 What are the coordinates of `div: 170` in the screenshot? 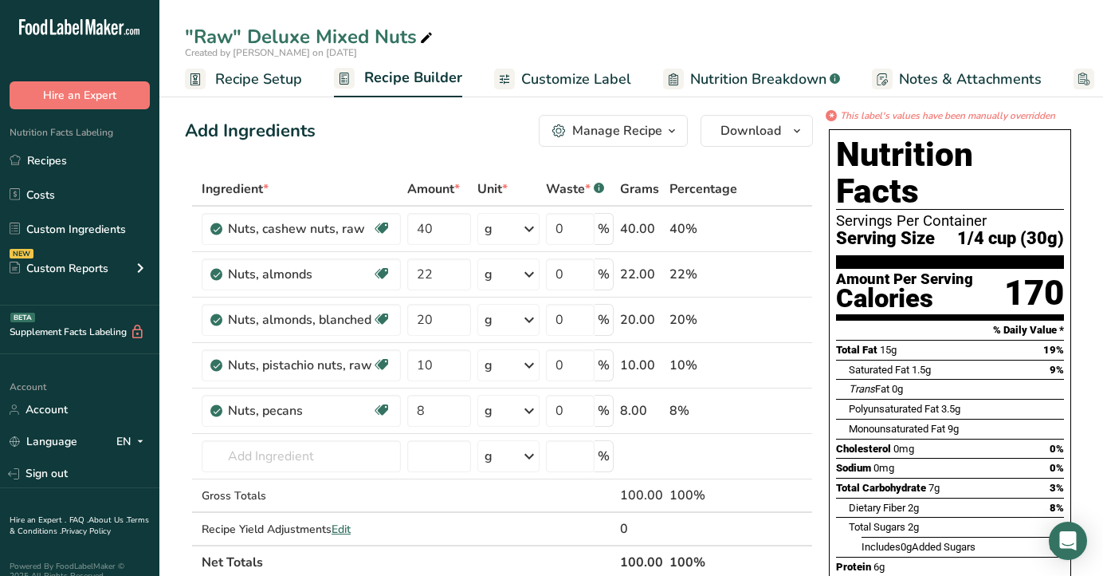 It's located at (1034, 293).